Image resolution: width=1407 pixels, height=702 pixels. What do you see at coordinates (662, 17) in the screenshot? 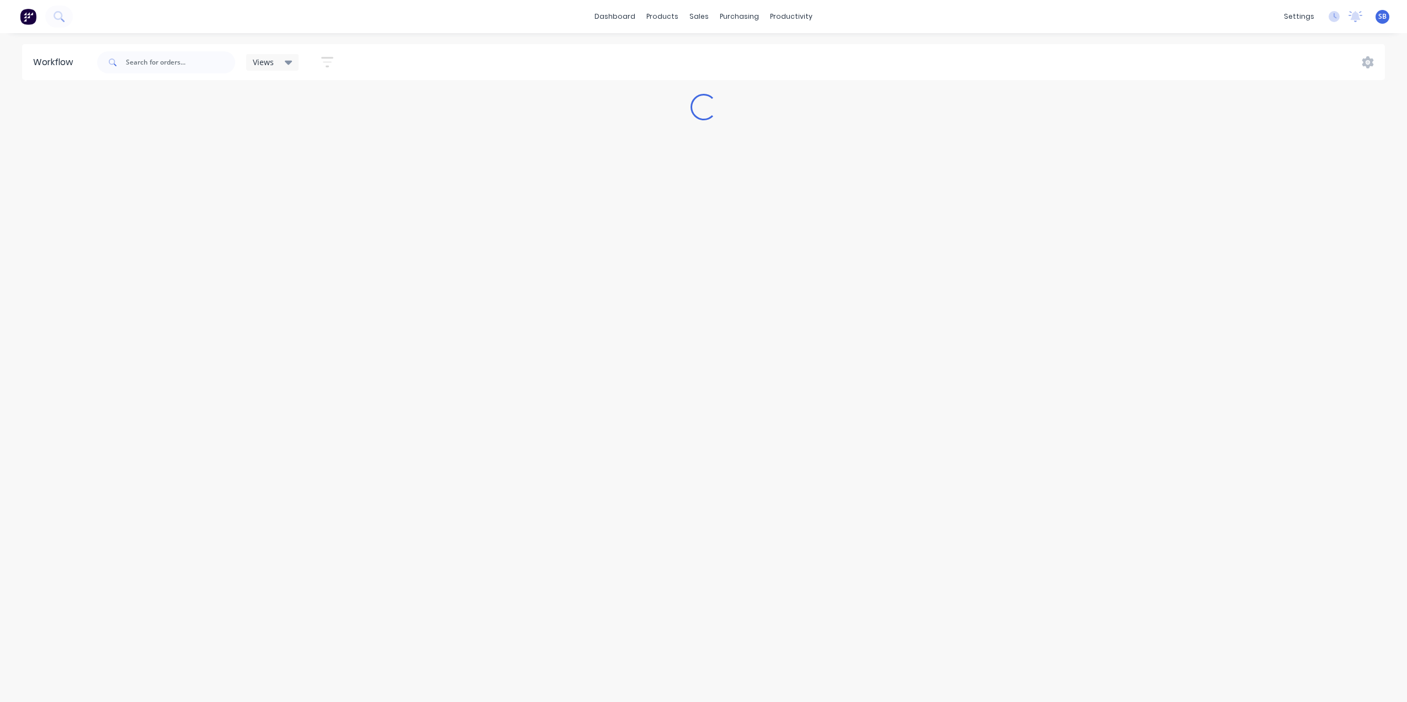
I see `div: products` at bounding box center [662, 17].